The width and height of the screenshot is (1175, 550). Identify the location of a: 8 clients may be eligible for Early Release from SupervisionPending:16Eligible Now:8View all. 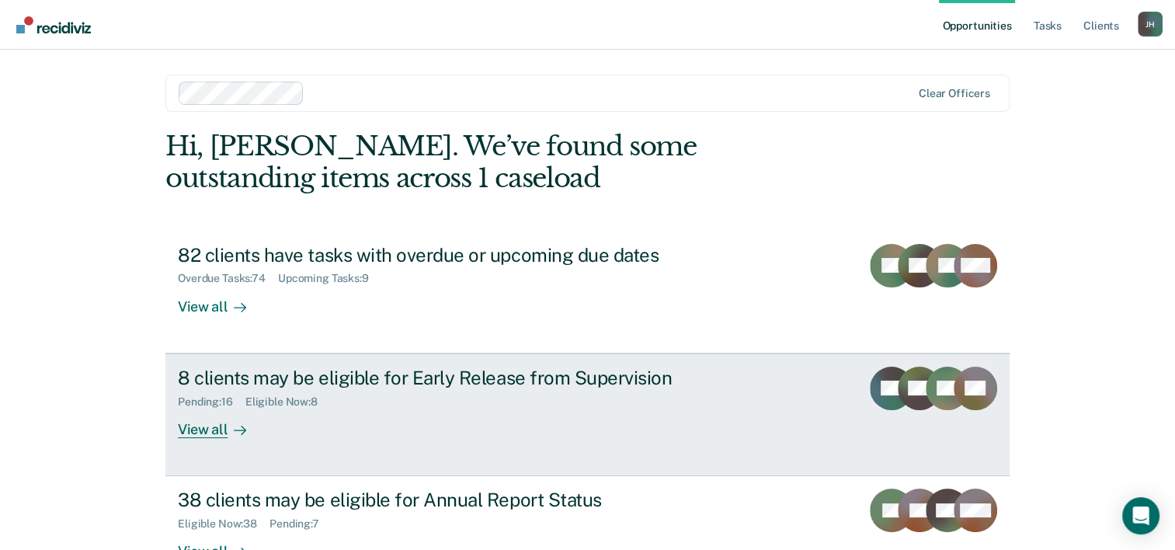
(587, 415).